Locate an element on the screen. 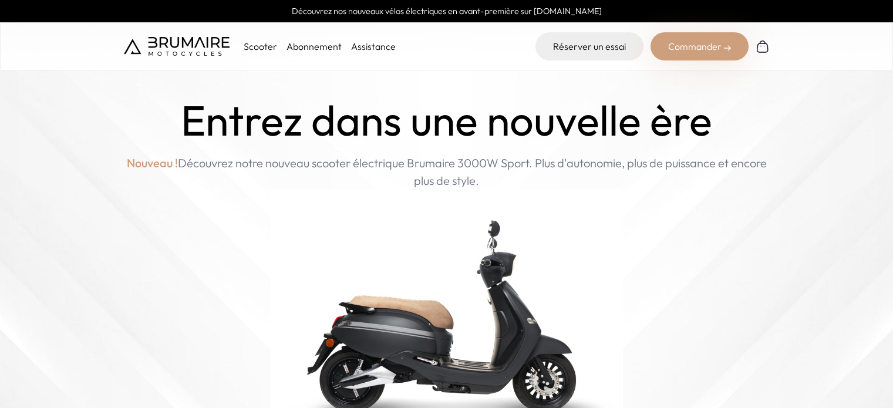  div: Commander is located at coordinates (699, 46).